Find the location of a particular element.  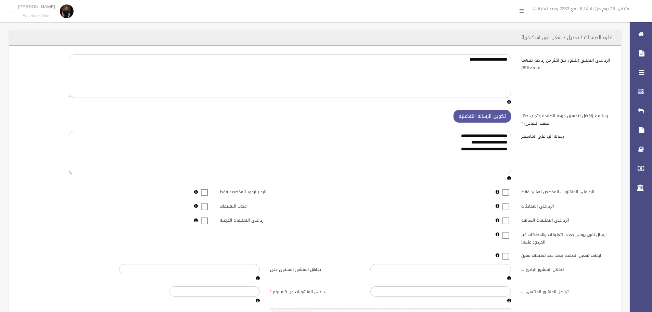

label: رساله v (افضل لتحسين جوده الصفحه وتجنب حظر ضعف التفاعل) is located at coordinates (567, 118).